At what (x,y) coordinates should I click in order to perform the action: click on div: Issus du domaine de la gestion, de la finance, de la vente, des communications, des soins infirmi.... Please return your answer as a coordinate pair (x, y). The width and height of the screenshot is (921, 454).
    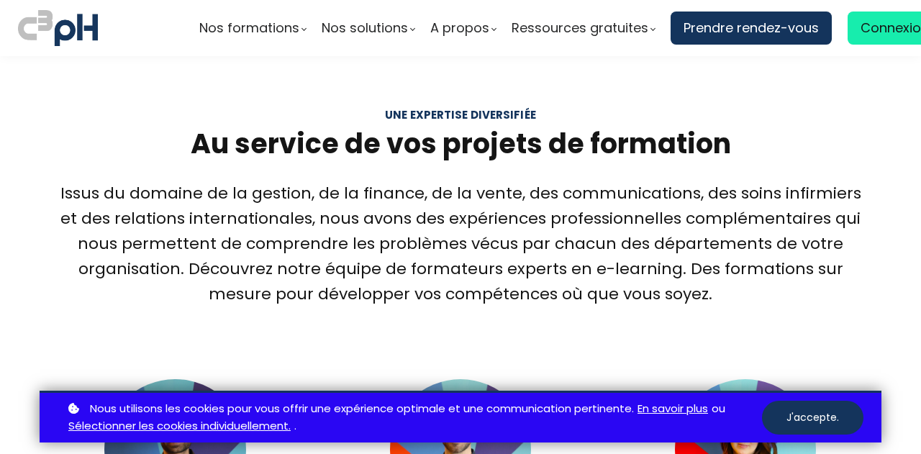
    Looking at the image, I should click on (461, 244).